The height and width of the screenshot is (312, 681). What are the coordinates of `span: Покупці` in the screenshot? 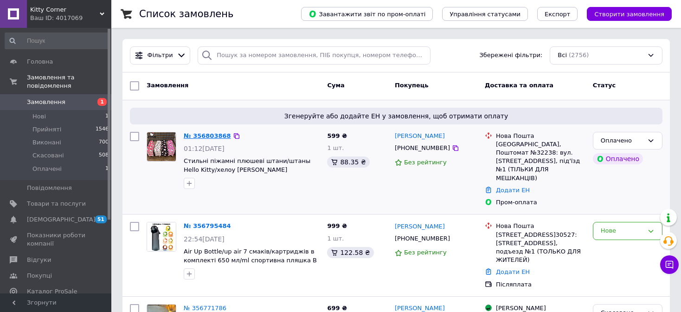 It's located at (39, 276).